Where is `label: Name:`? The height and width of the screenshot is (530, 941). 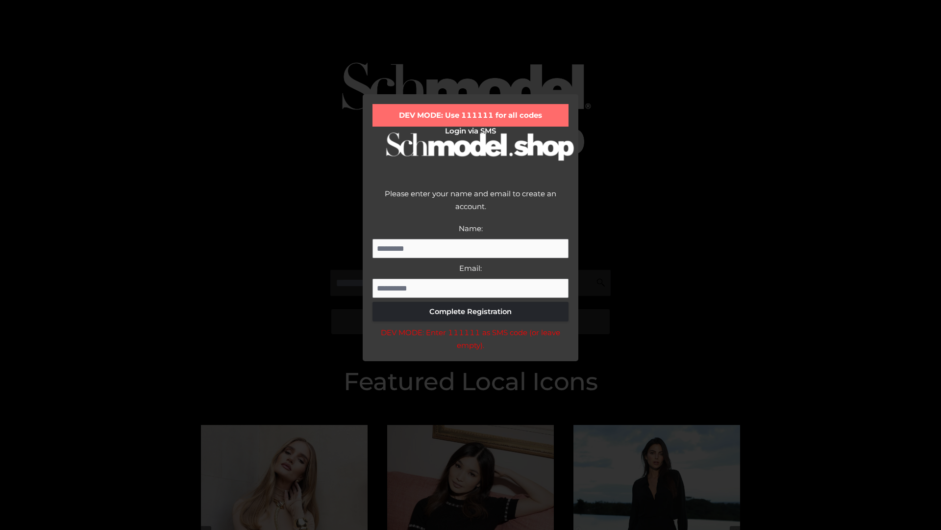 label: Name: is located at coordinates (471, 228).